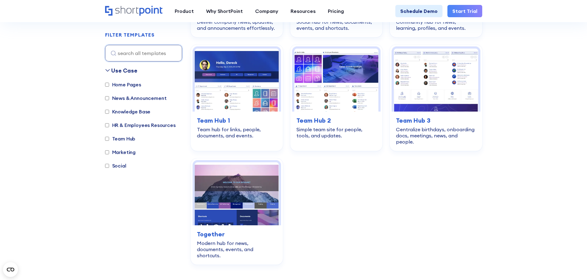 The height and width of the screenshot is (280, 587). Describe the element at coordinates (107, 125) in the screenshot. I see `input: HR & Employees Resources` at that location.